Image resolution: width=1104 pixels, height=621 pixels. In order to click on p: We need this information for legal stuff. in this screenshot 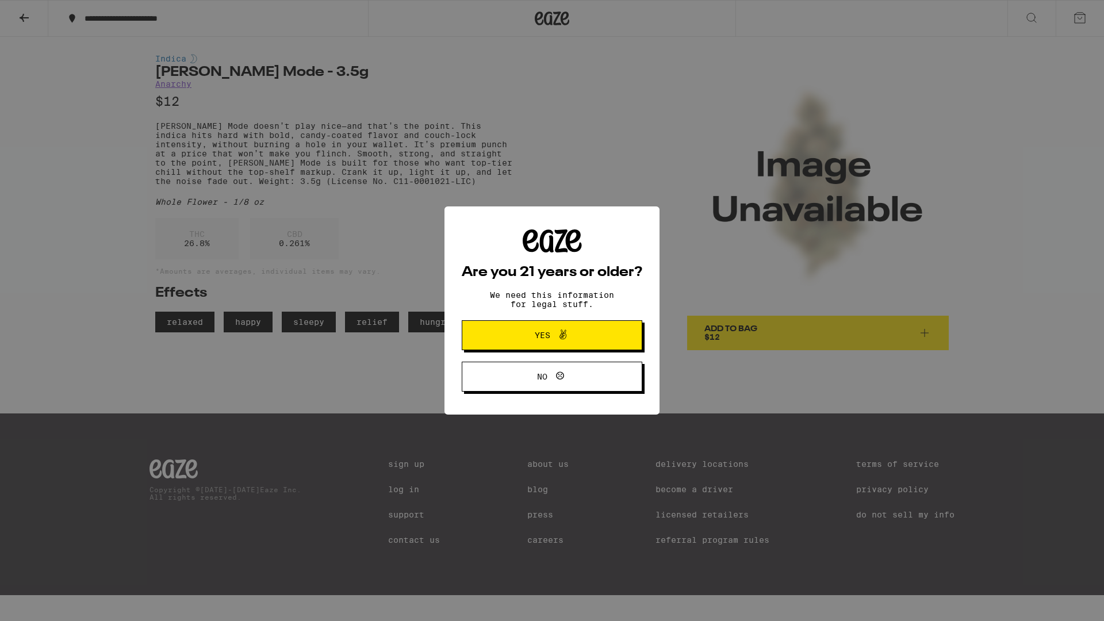, I will do `click(552, 300)`.